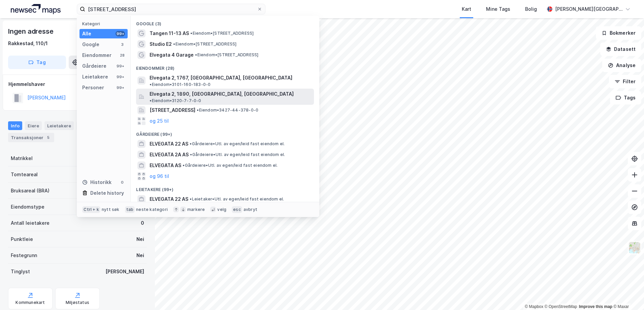 This screenshot has height=310, width=644. I want to click on span: Studio E2, so click(161, 44).